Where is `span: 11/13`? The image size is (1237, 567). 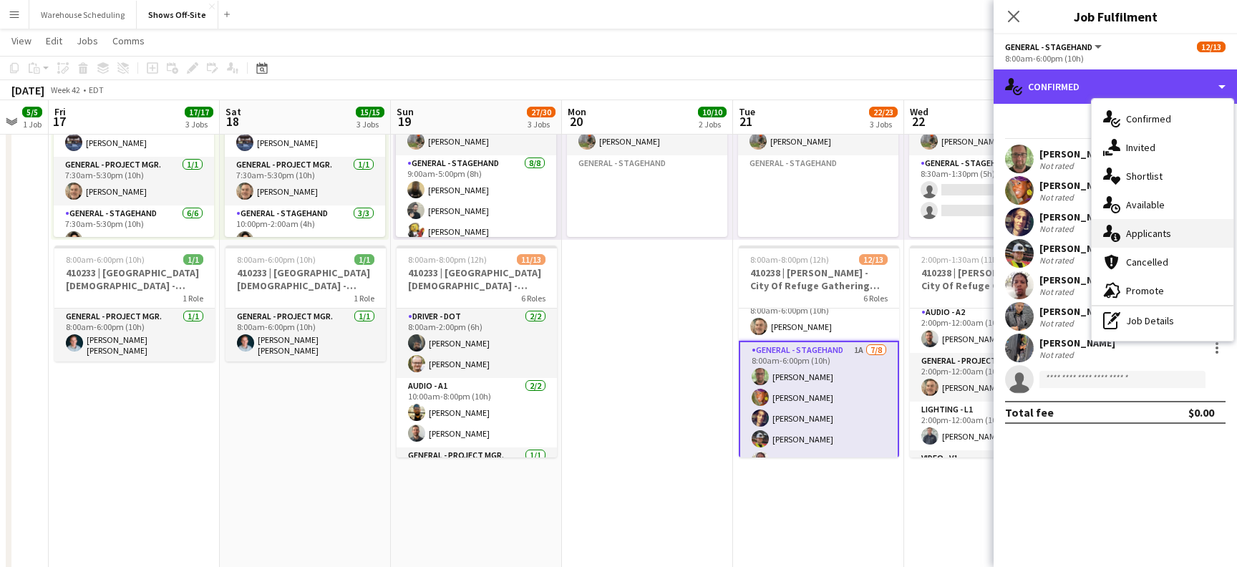
span: 11/13 is located at coordinates (531, 259).